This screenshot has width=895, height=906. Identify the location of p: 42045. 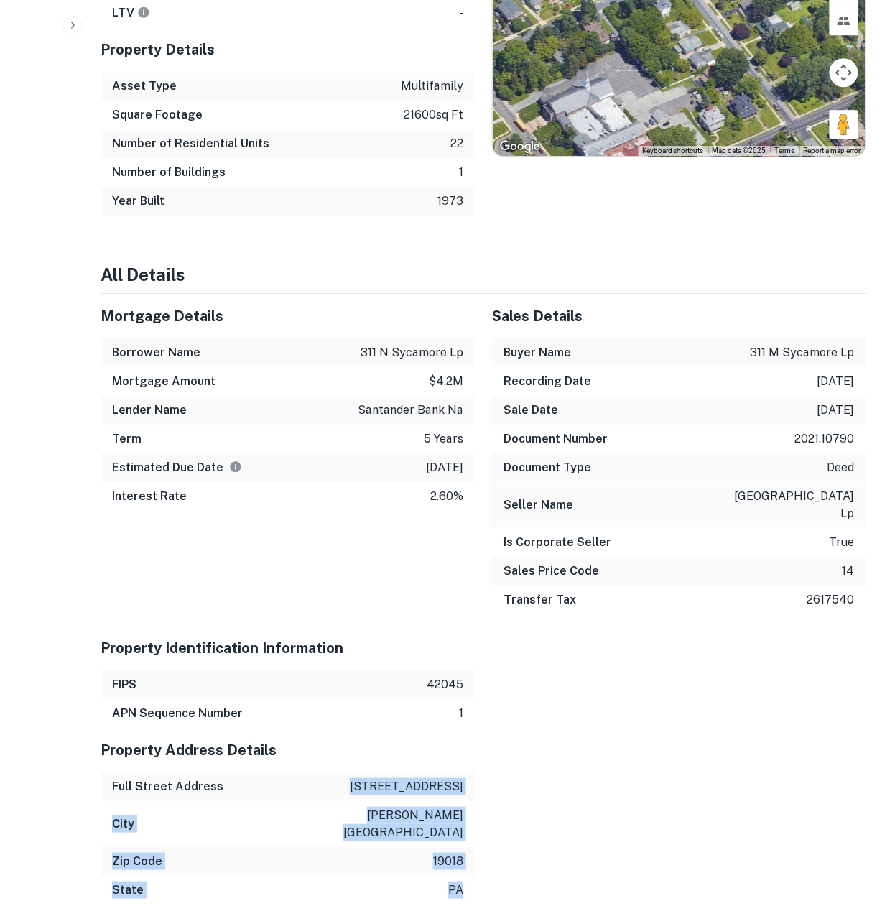
(445, 685).